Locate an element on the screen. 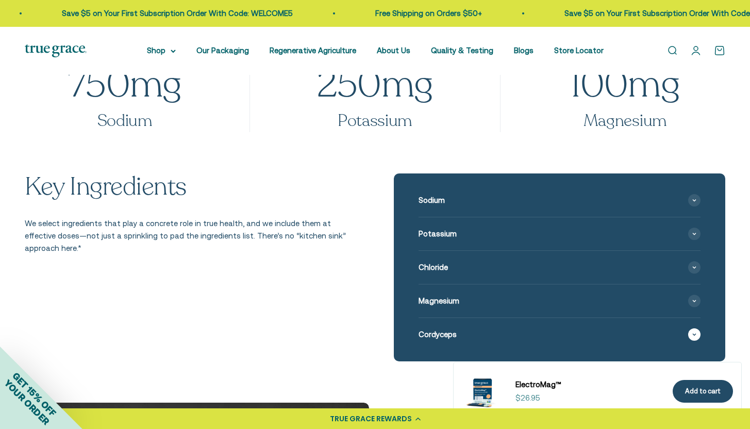 This screenshot has height=429, width=750. summary: Potassium is located at coordinates (560, 234).